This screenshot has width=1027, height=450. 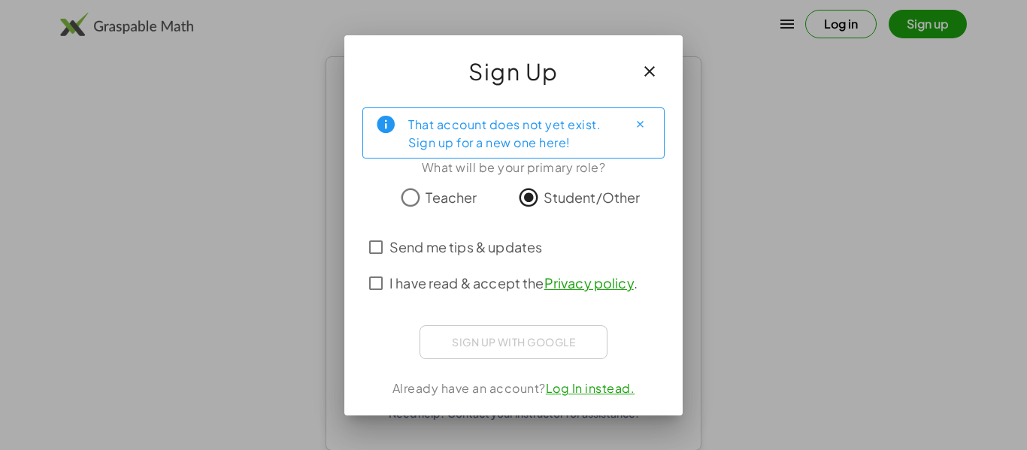 I want to click on div: That account does not yet exist. Sign up for a new one here!, so click(x=512, y=133).